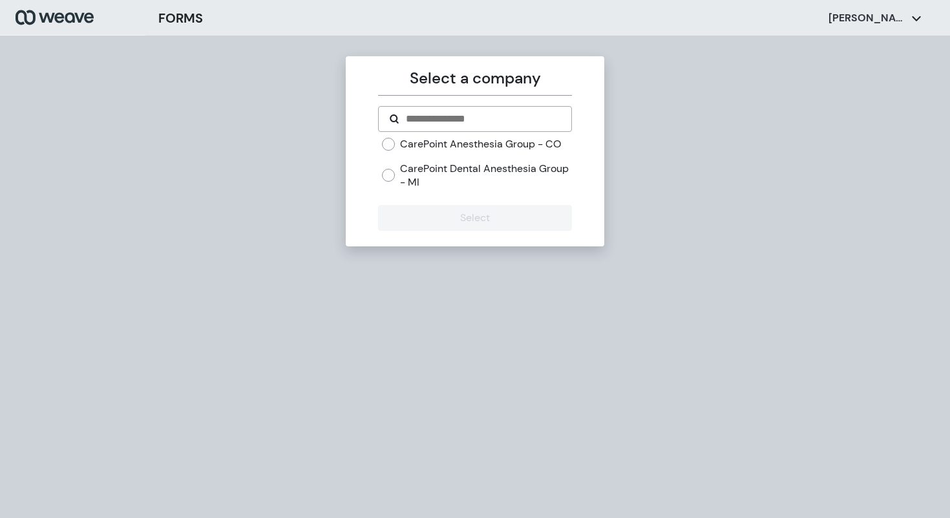  Describe the element at coordinates (475, 78) in the screenshot. I see `p: Select a company` at that location.